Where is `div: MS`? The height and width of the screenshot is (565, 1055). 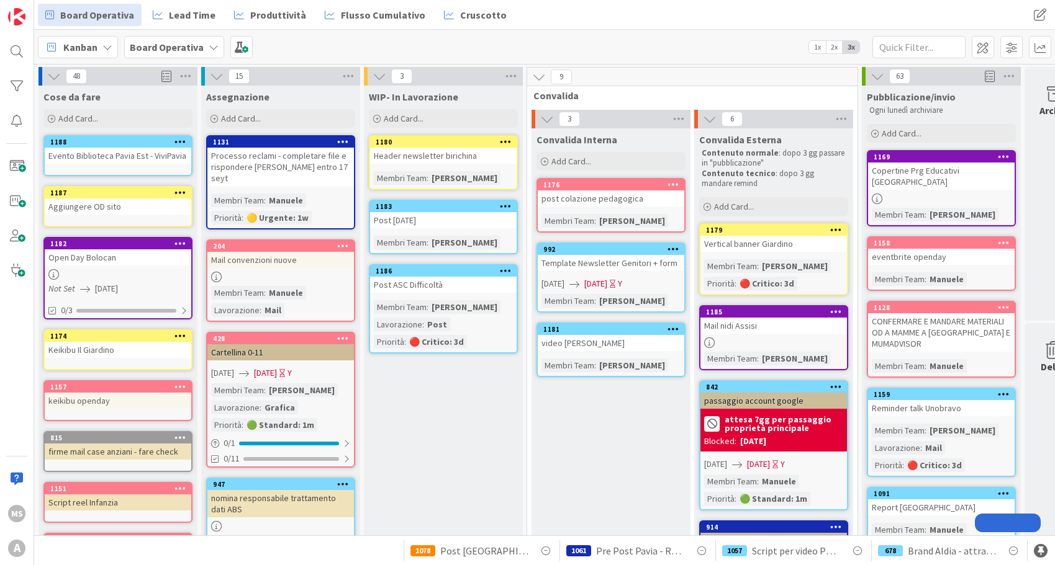 div: MS is located at coordinates (17, 514).